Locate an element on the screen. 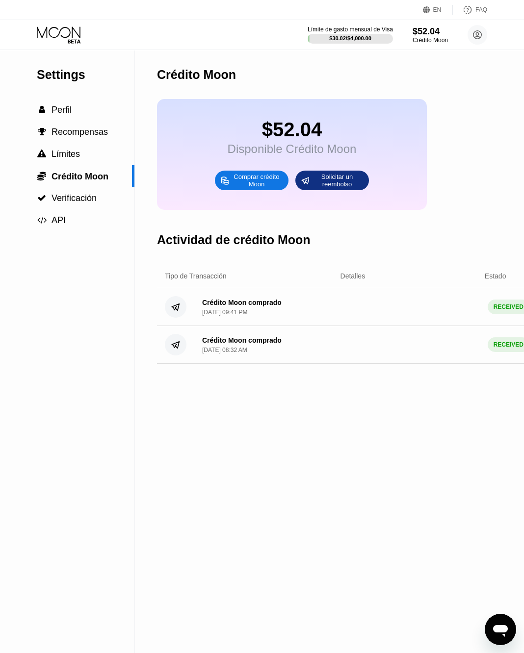  span: Perfil is located at coordinates (61, 110).